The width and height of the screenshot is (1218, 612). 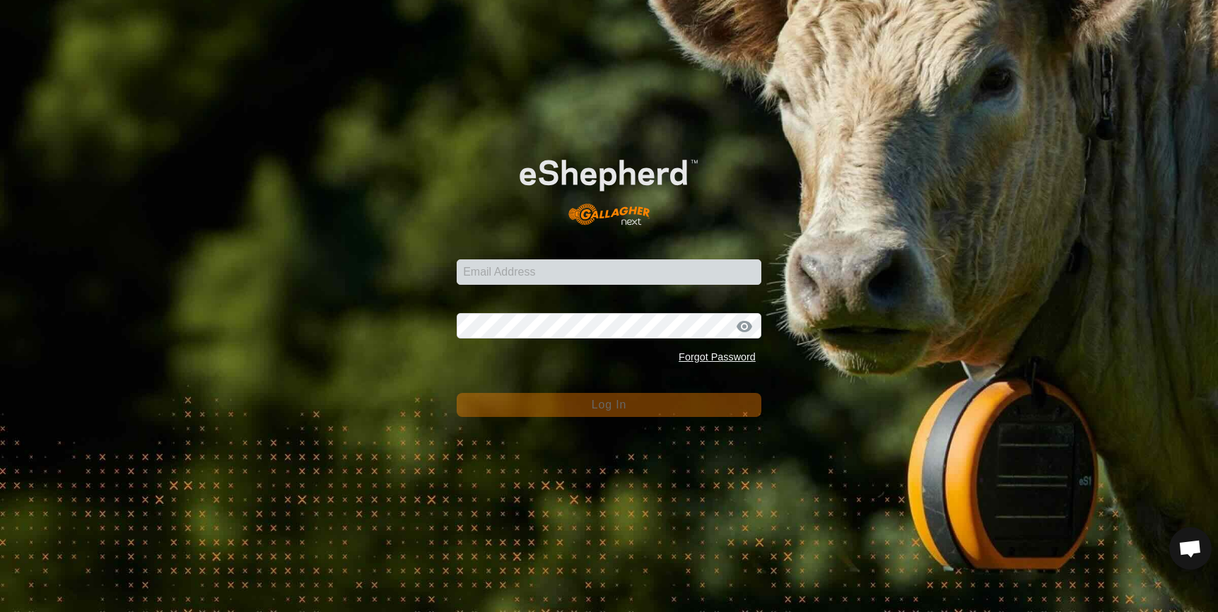 What do you see at coordinates (717, 357) in the screenshot?
I see `a: Forgot Password` at bounding box center [717, 357].